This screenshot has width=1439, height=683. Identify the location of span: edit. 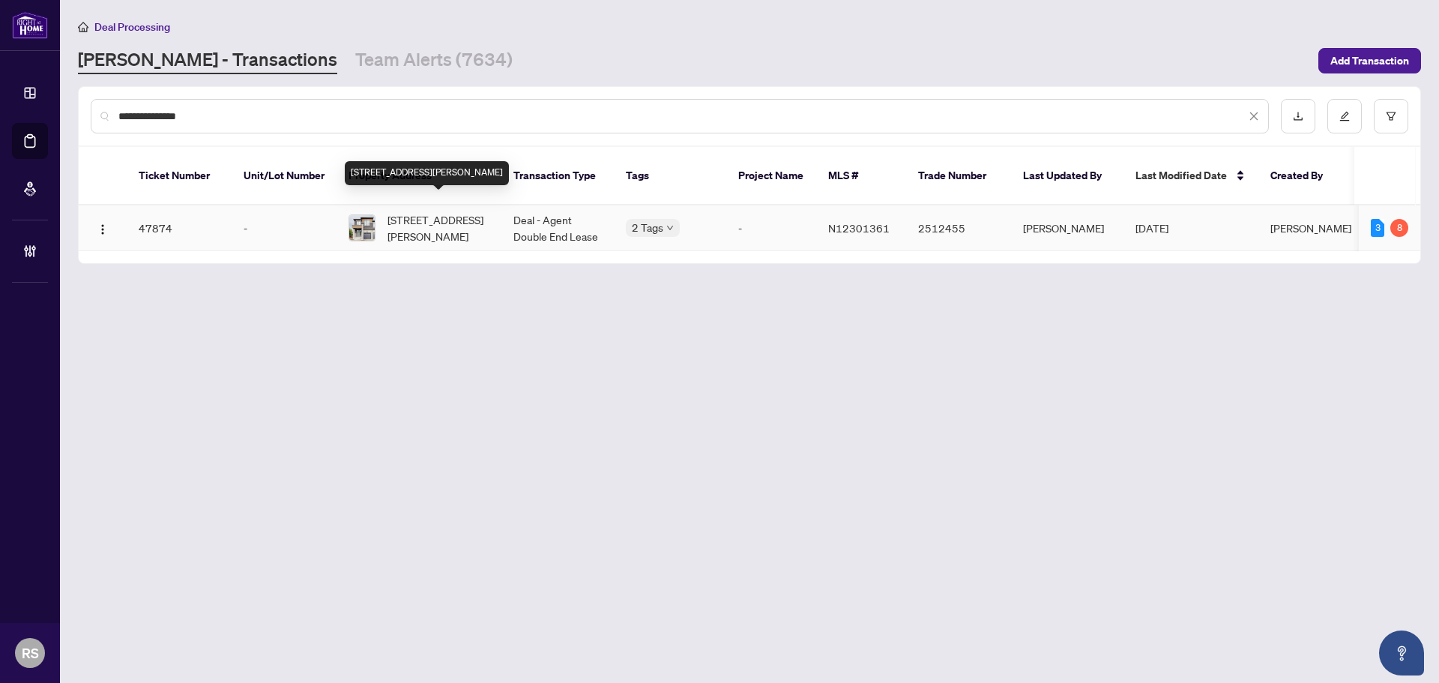
(1345, 116).